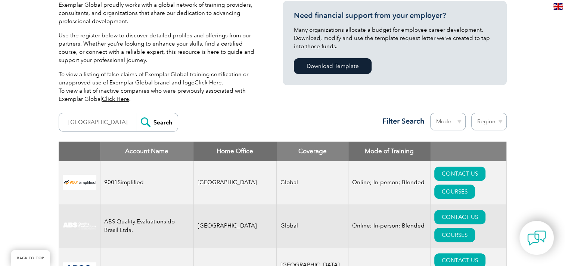  Describe the element at coordinates (395, 15) in the screenshot. I see `h3: Need financial support from your employer?` at that location.